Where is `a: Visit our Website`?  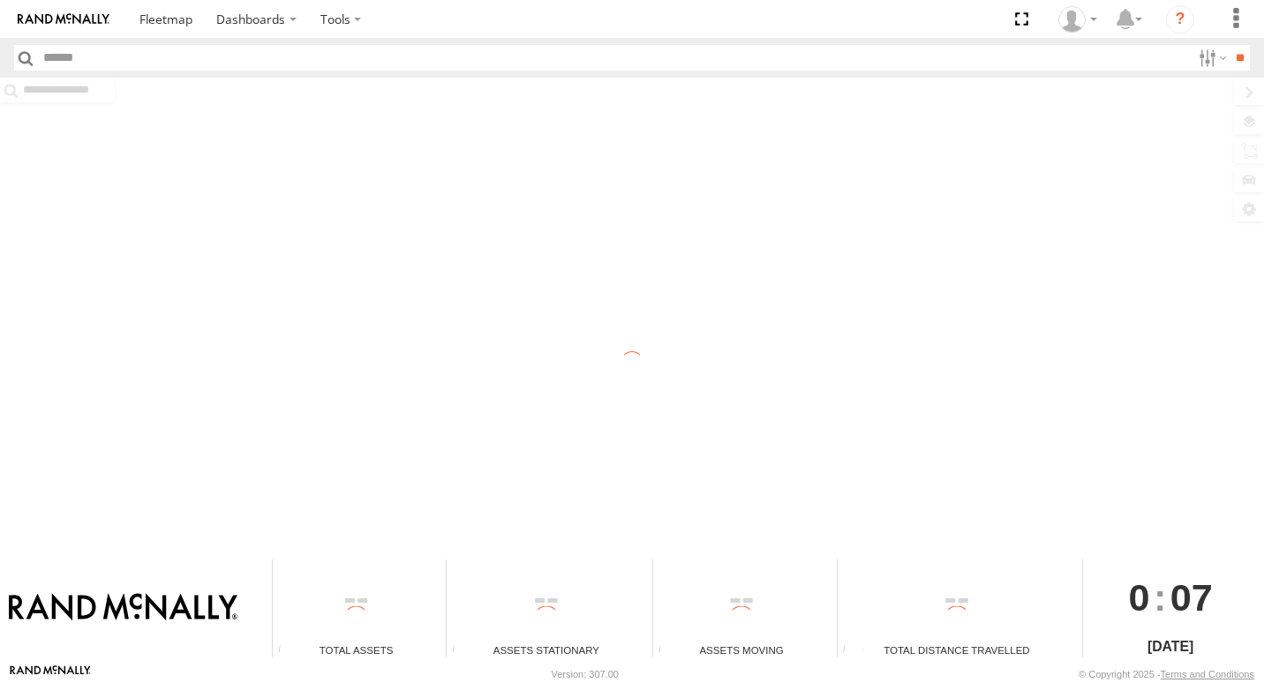 a: Visit our Website is located at coordinates (50, 675).